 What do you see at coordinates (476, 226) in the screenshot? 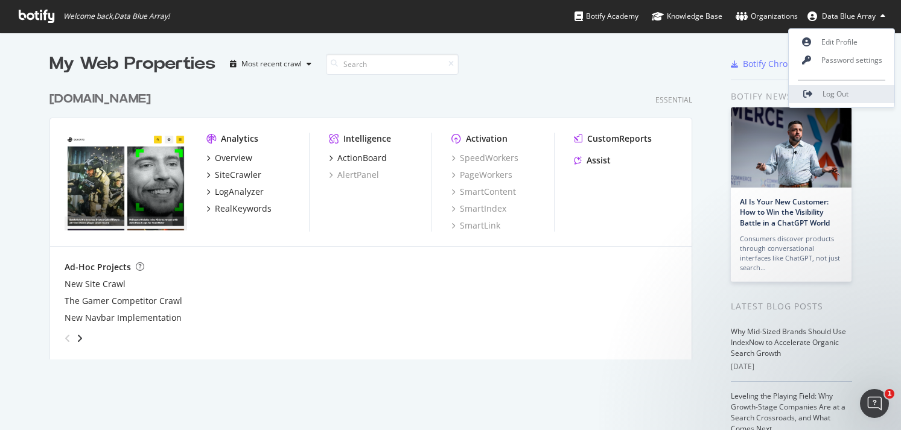
I see `a: SmartLink` at bounding box center [476, 226].